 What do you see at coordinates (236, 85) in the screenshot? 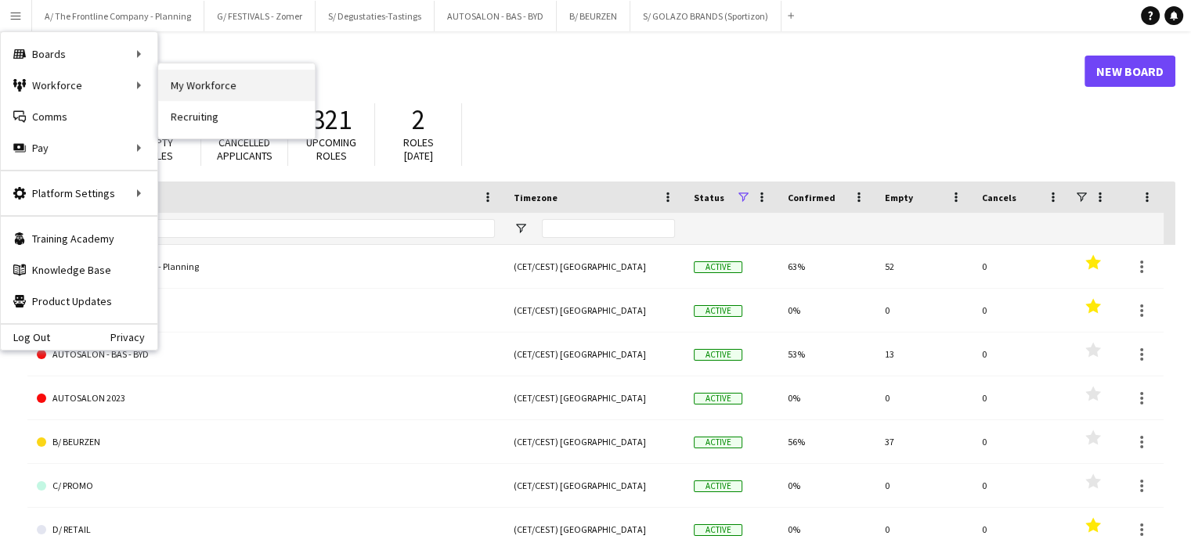
I see `a: My Workforce` at bounding box center [236, 85].